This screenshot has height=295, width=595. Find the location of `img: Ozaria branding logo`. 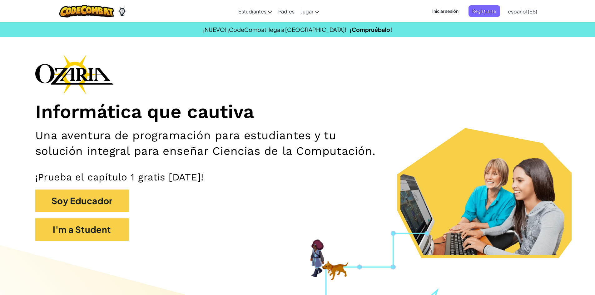

img: Ozaria branding logo is located at coordinates (74, 74).